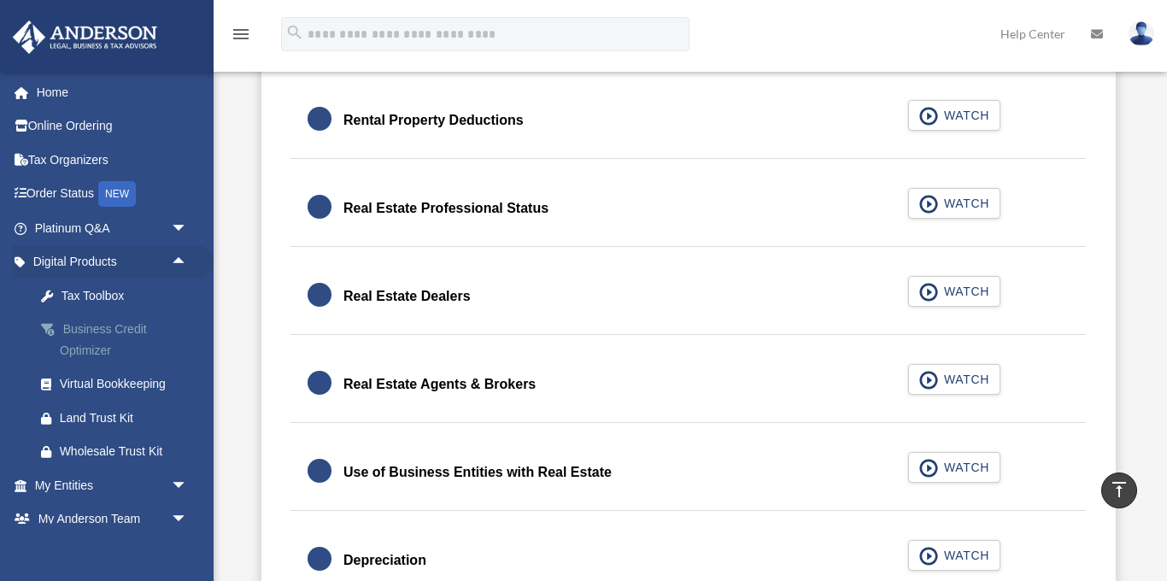  What do you see at coordinates (119, 296) in the screenshot?
I see `a: Tax Toolbox` at bounding box center [119, 296].